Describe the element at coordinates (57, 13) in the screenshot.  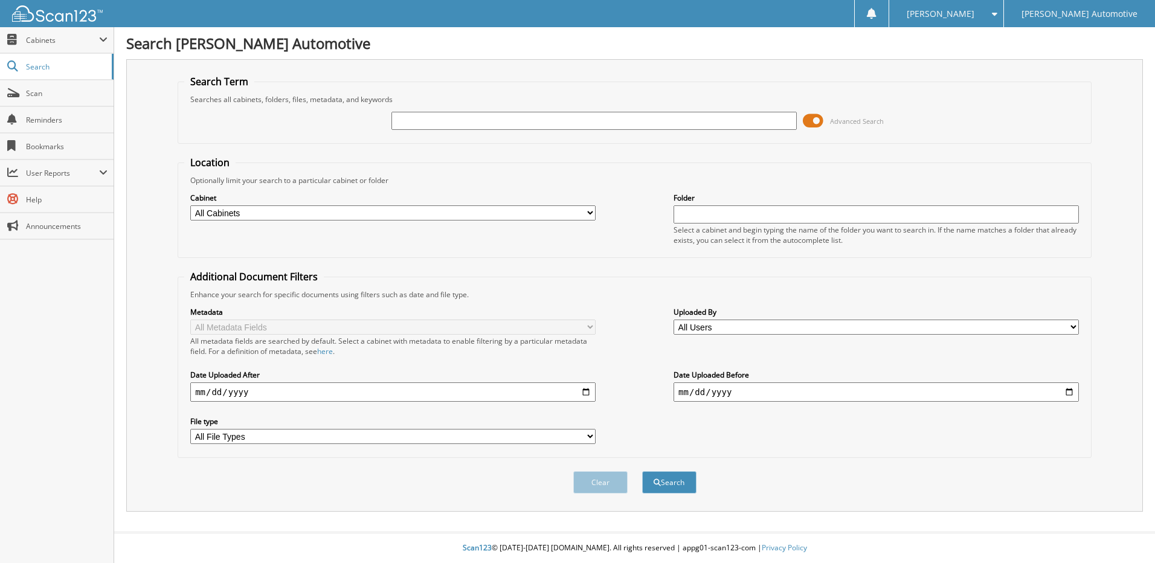
I see `img: scan123-logo-white.svg` at that location.